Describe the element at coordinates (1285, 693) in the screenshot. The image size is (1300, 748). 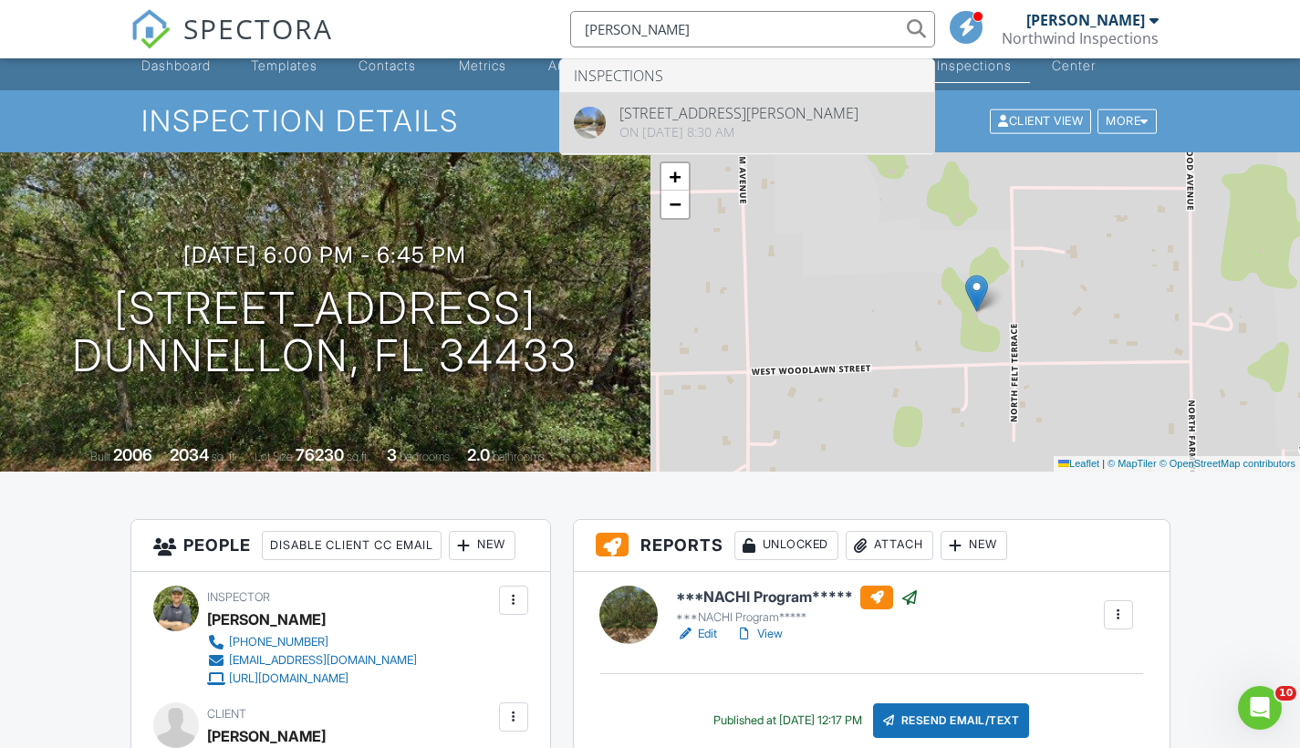
I see `span: 10` at that location.